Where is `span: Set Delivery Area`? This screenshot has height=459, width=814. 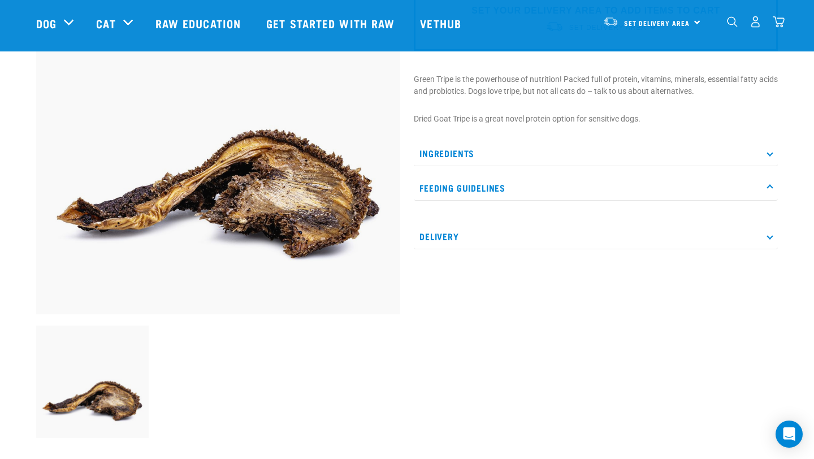
span: Set Delivery Area is located at coordinates (657, 23).